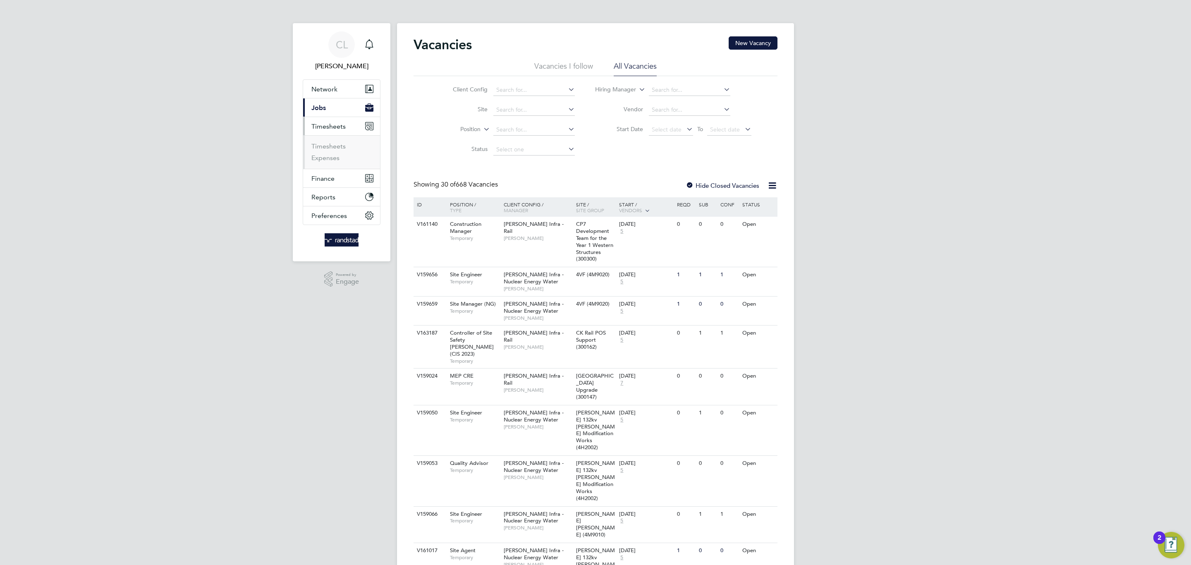 Image resolution: width=1191 pixels, height=565 pixels. I want to click on button: Reports, so click(341, 197).